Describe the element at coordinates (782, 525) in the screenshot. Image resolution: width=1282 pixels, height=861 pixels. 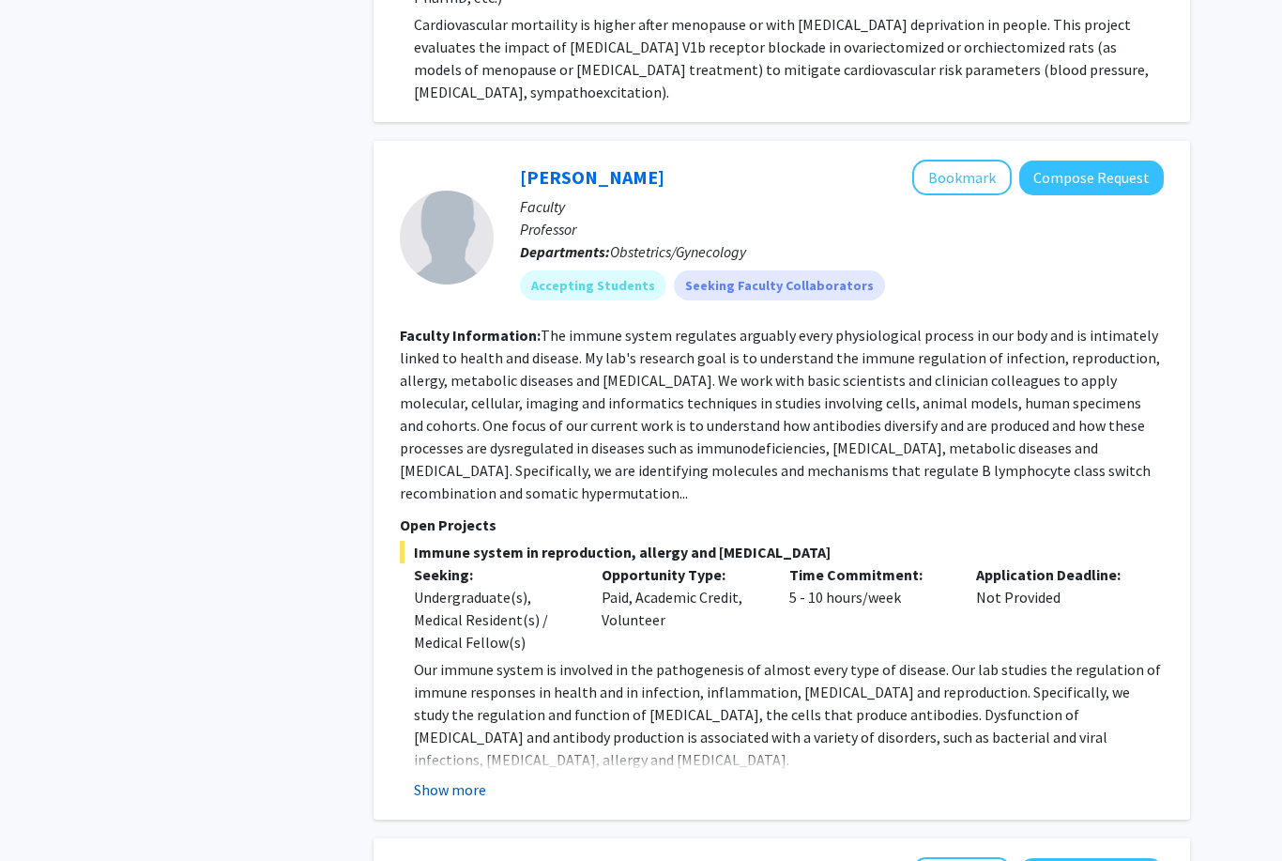
I see `p: Open Projects` at that location.